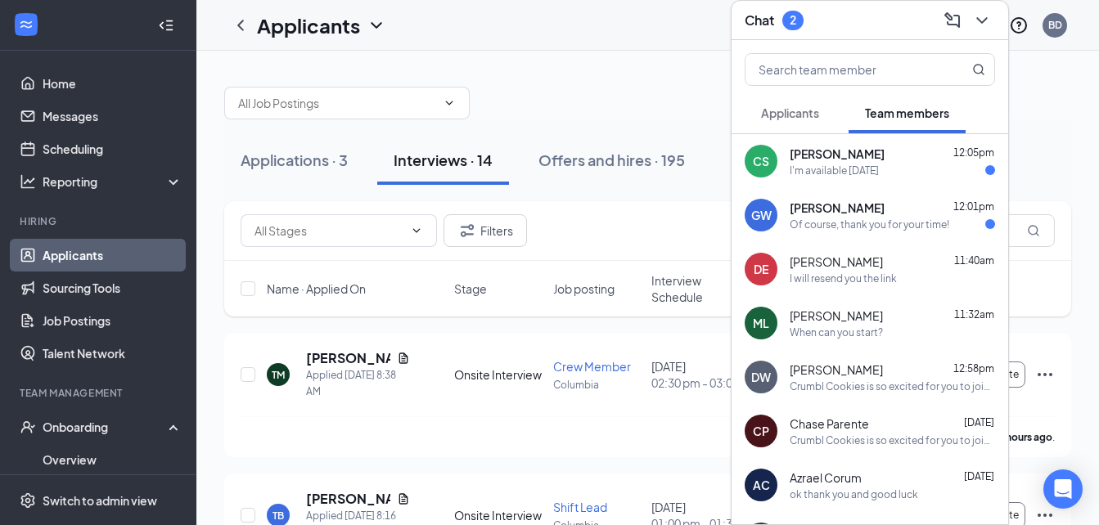  I want to click on span: Interview Schedule, so click(695, 289).